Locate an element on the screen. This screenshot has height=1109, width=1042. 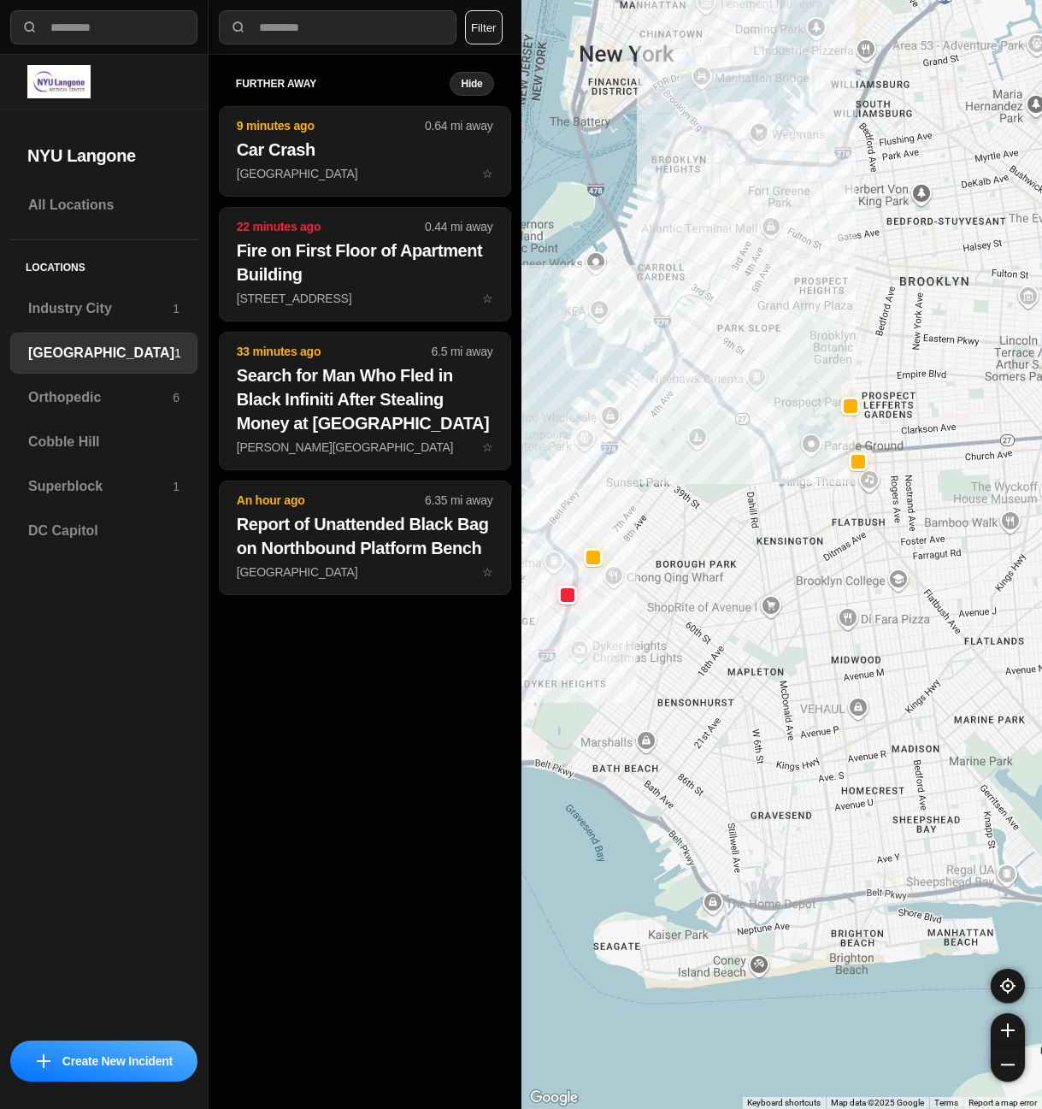
button: Filter is located at coordinates (484, 27).